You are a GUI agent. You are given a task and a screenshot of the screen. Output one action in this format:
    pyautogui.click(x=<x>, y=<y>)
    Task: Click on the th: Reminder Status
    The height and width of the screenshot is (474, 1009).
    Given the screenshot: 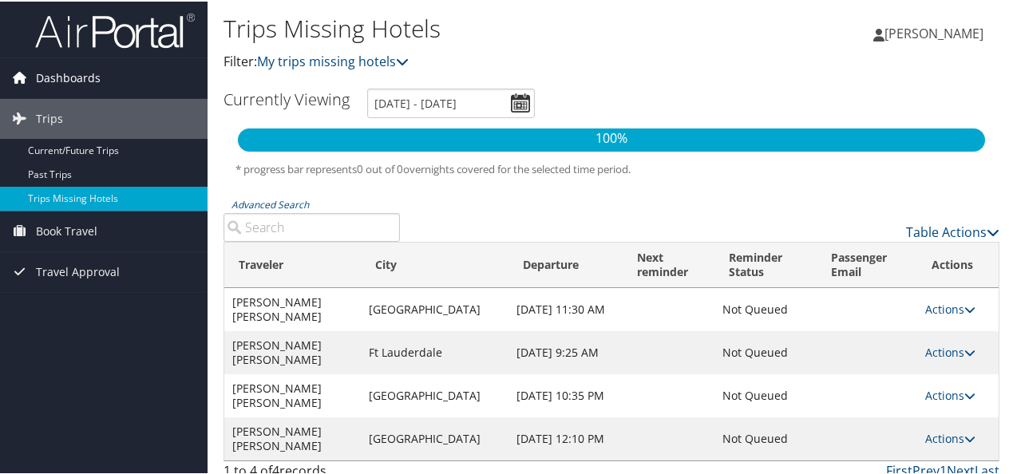 What is the action you would take?
    pyautogui.click(x=766, y=264)
    